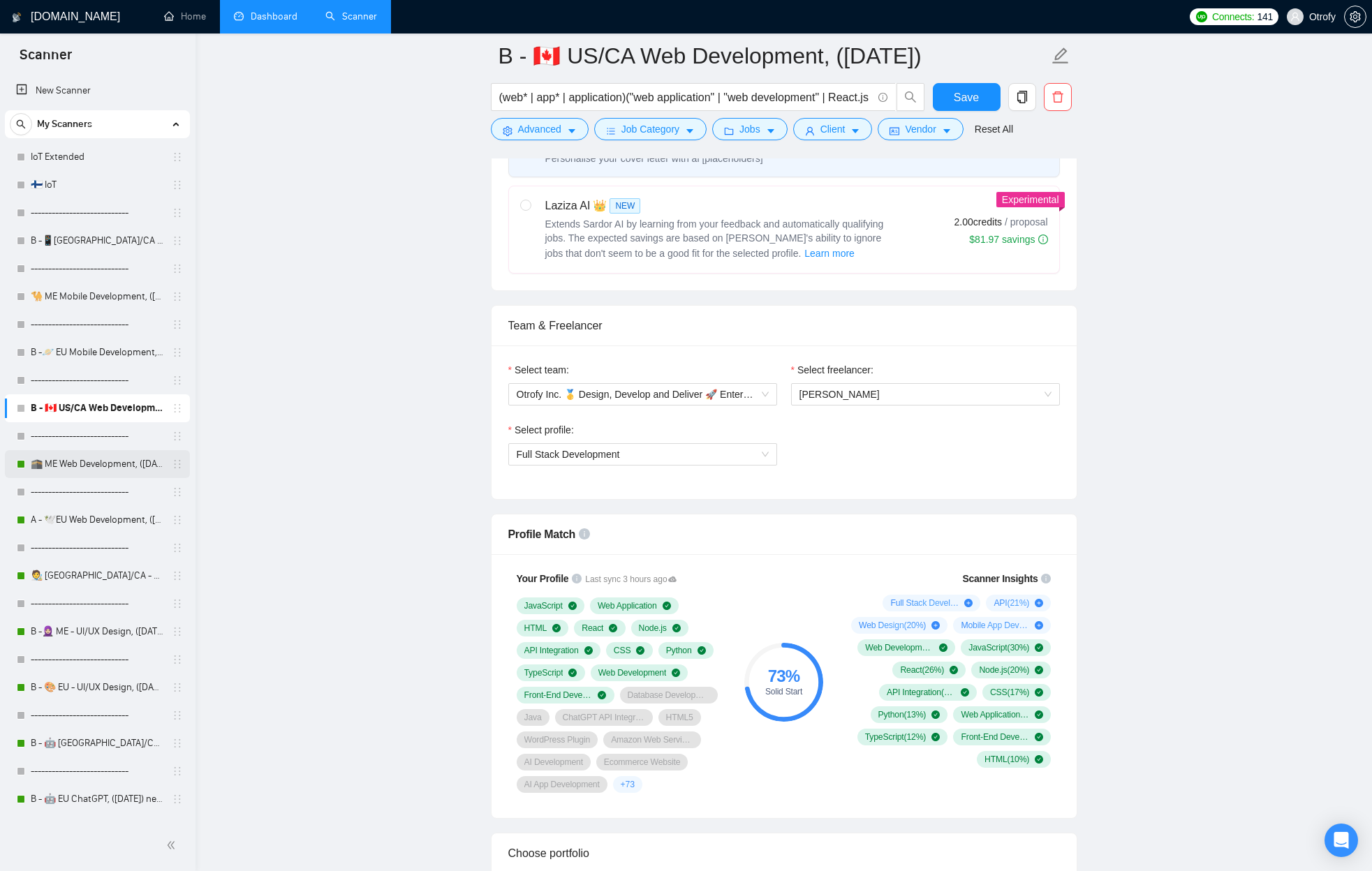  What do you see at coordinates (921, 670) in the screenshot?
I see `span: React ( 26 %)` at bounding box center [921, 670].